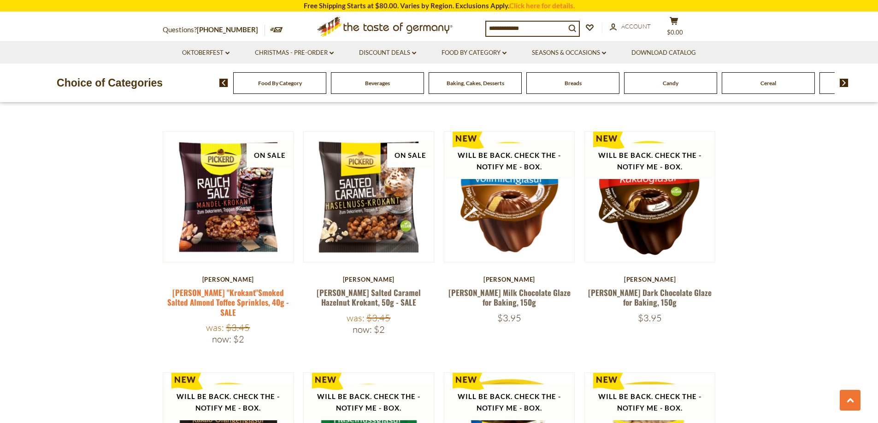 The image size is (878, 423). What do you see at coordinates (674, 28) in the screenshot?
I see `button: $0.00` at bounding box center [674, 28].